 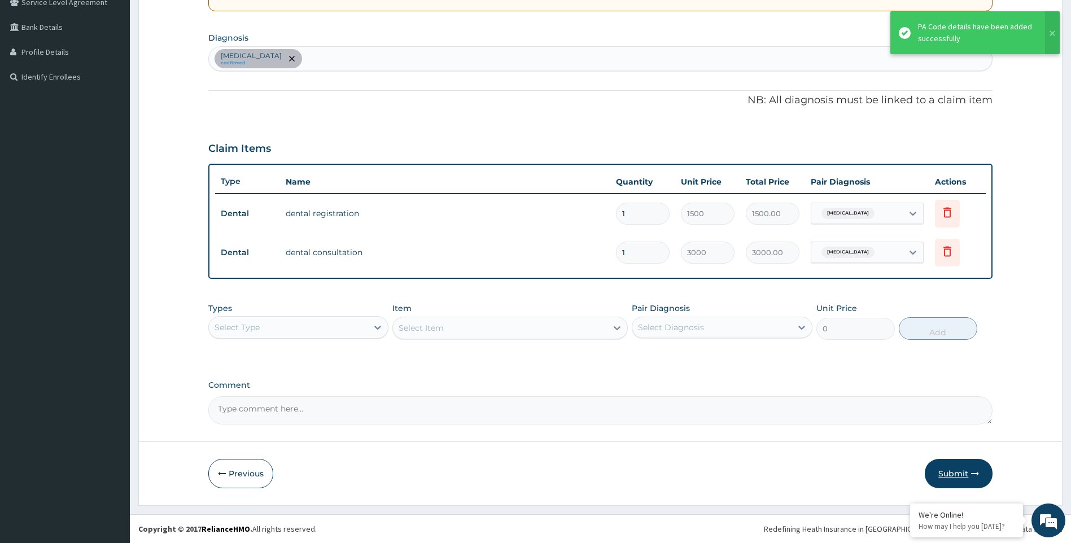 What do you see at coordinates (239, 149) in the screenshot?
I see `h3: Claim Items` at bounding box center [239, 149].